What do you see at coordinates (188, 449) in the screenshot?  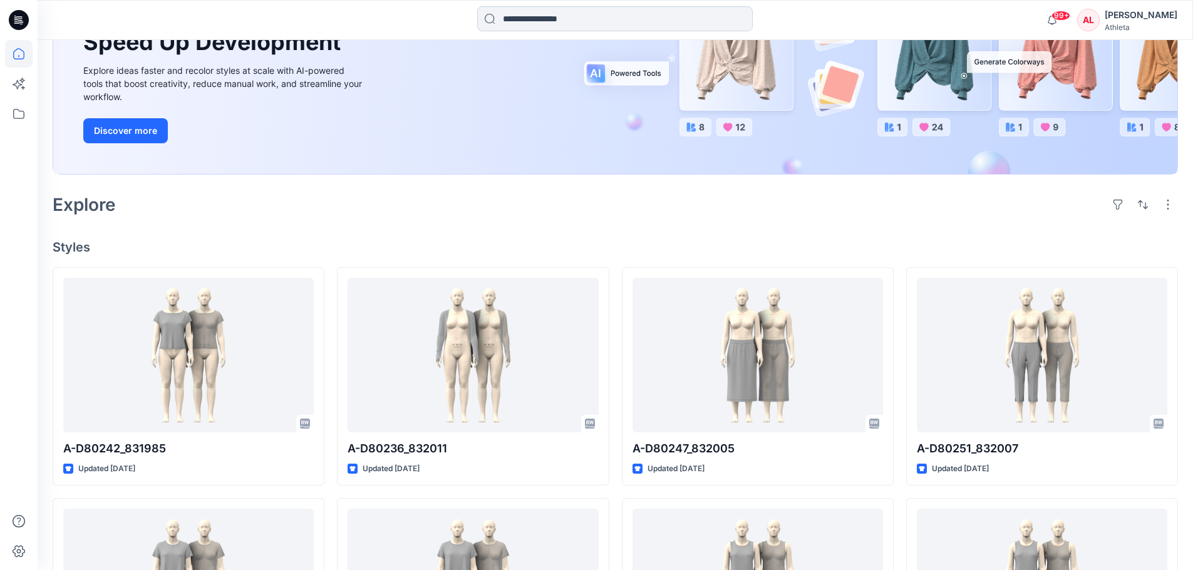 I see `p: A-D80242_831985` at bounding box center [188, 449].